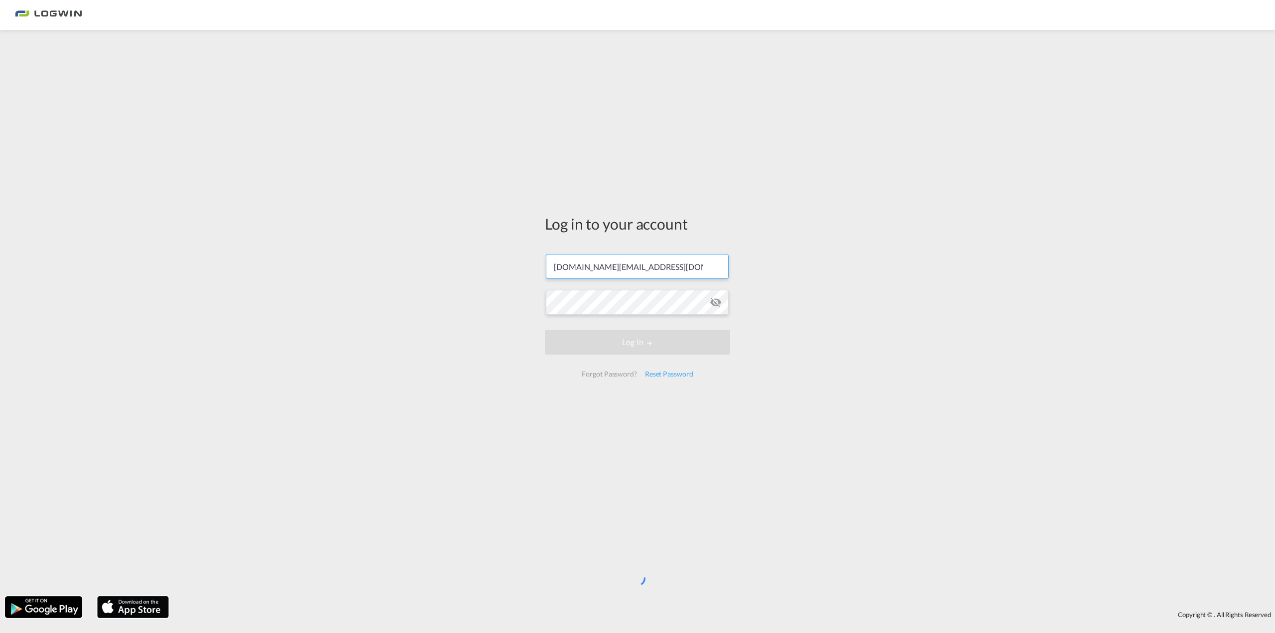  I want to click on div: Copyright © . All Rights Reserved, so click(724, 615).